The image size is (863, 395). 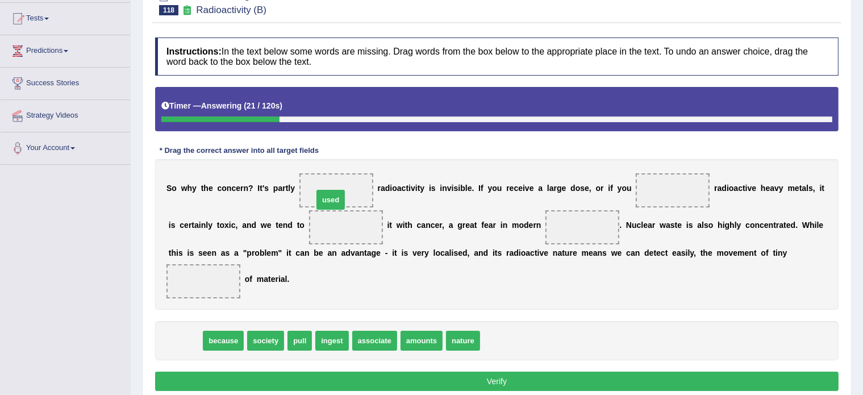 What do you see at coordinates (480, 188) in the screenshot?
I see `b: I` at bounding box center [480, 188].